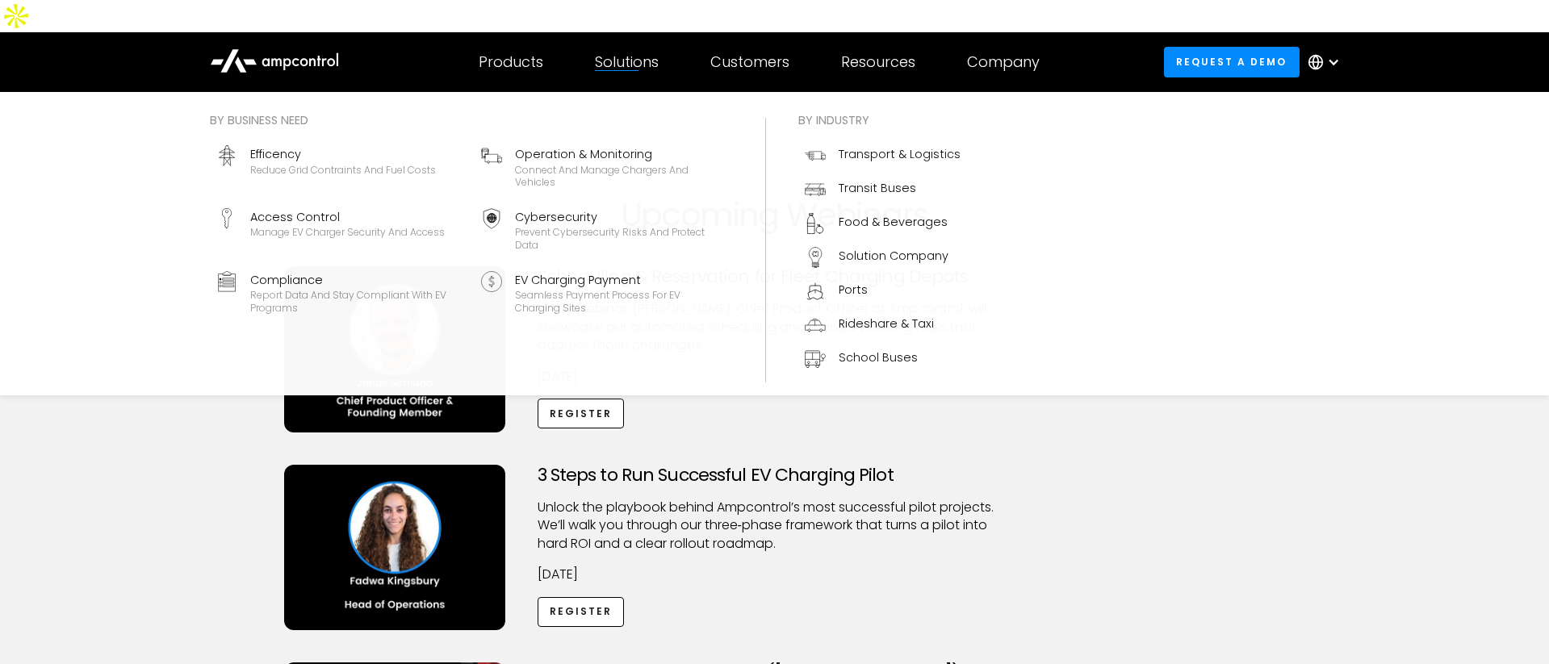  Describe the element at coordinates (621, 217) in the screenshot. I see `div: Cybersecurity` at that location.